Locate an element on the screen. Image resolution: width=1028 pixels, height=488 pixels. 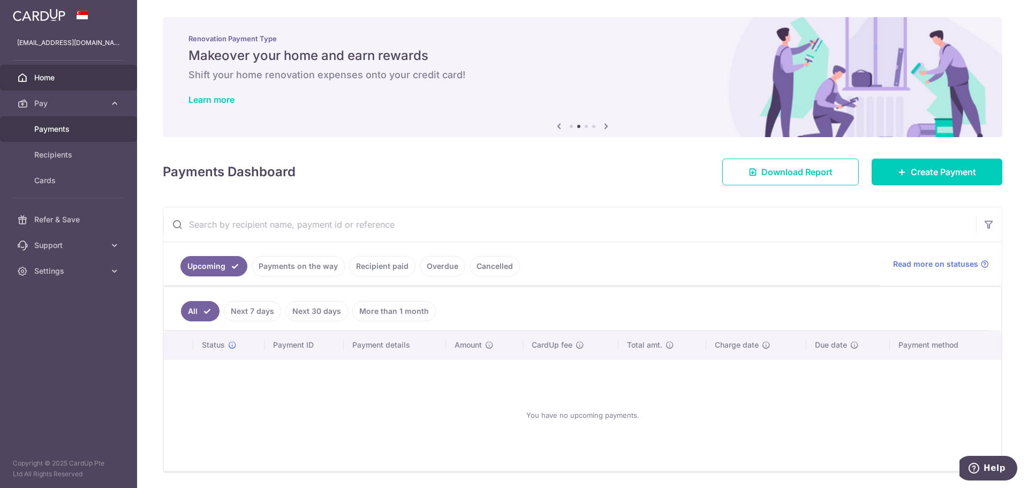
p: Renovation Payment Type is located at coordinates (583, 39).